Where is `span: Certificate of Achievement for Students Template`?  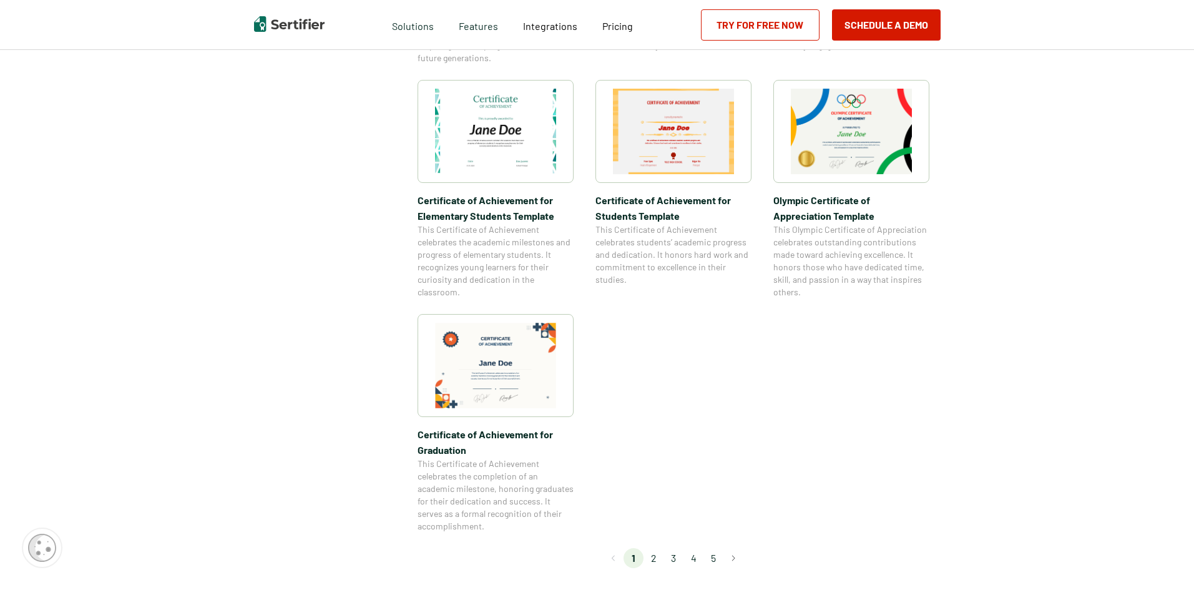
span: Certificate of Achievement for Students Template is located at coordinates (674, 208).